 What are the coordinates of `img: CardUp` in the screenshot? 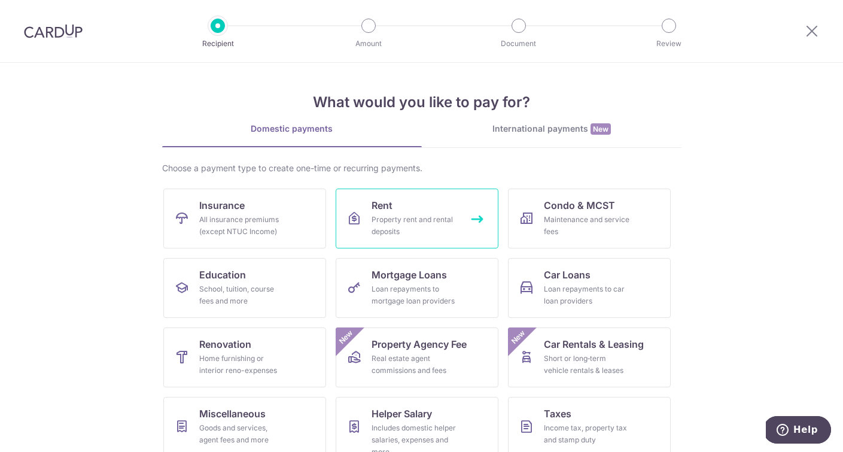 It's located at (53, 31).